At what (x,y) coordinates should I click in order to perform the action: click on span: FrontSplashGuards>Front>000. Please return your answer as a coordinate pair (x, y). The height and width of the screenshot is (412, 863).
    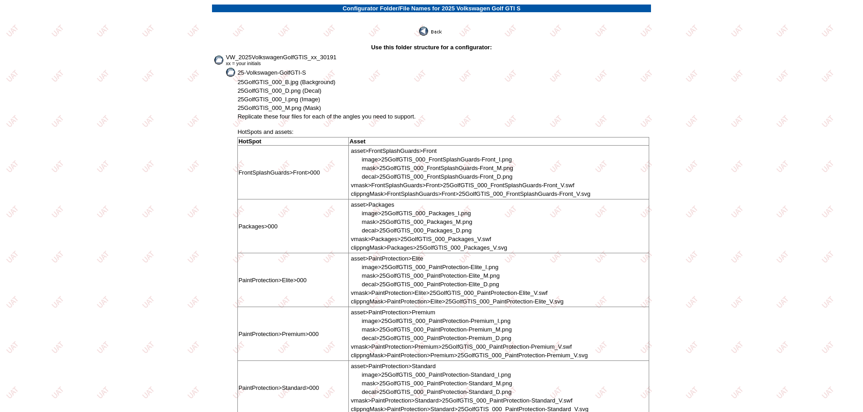
    Looking at the image, I should click on (279, 173).